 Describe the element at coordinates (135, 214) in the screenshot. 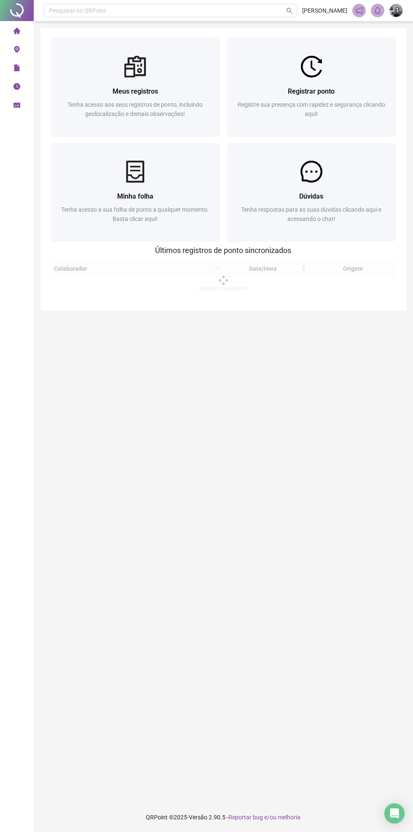

I see `span: Tenha acesso a sua folha de ponto a qualquer momento. Basta clicar aqui!` at that location.